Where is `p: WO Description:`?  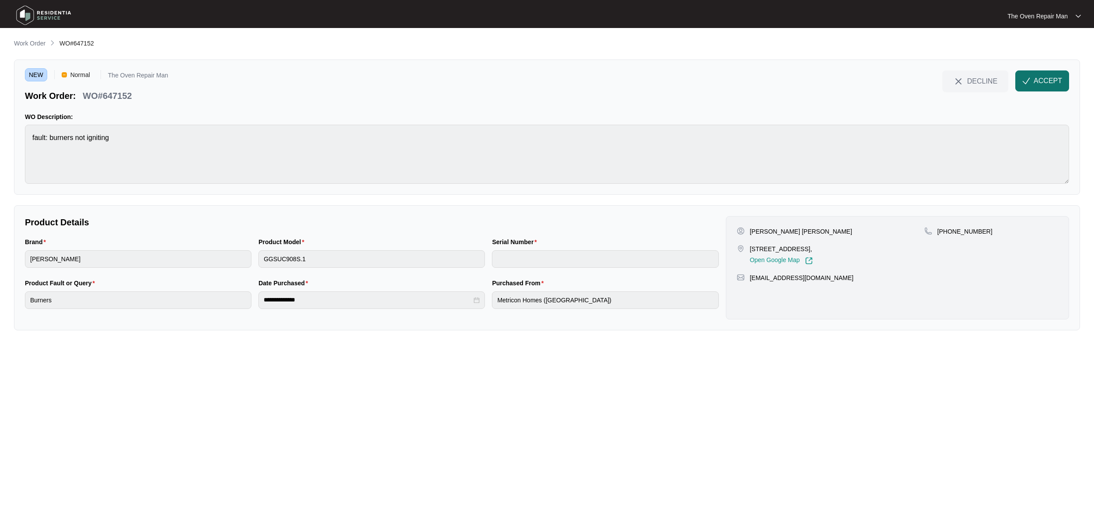 p: WO Description: is located at coordinates (547, 117).